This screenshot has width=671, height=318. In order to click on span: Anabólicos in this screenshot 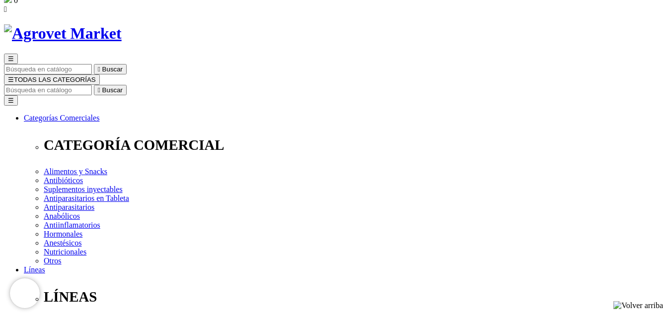, I will do `click(62, 216)`.